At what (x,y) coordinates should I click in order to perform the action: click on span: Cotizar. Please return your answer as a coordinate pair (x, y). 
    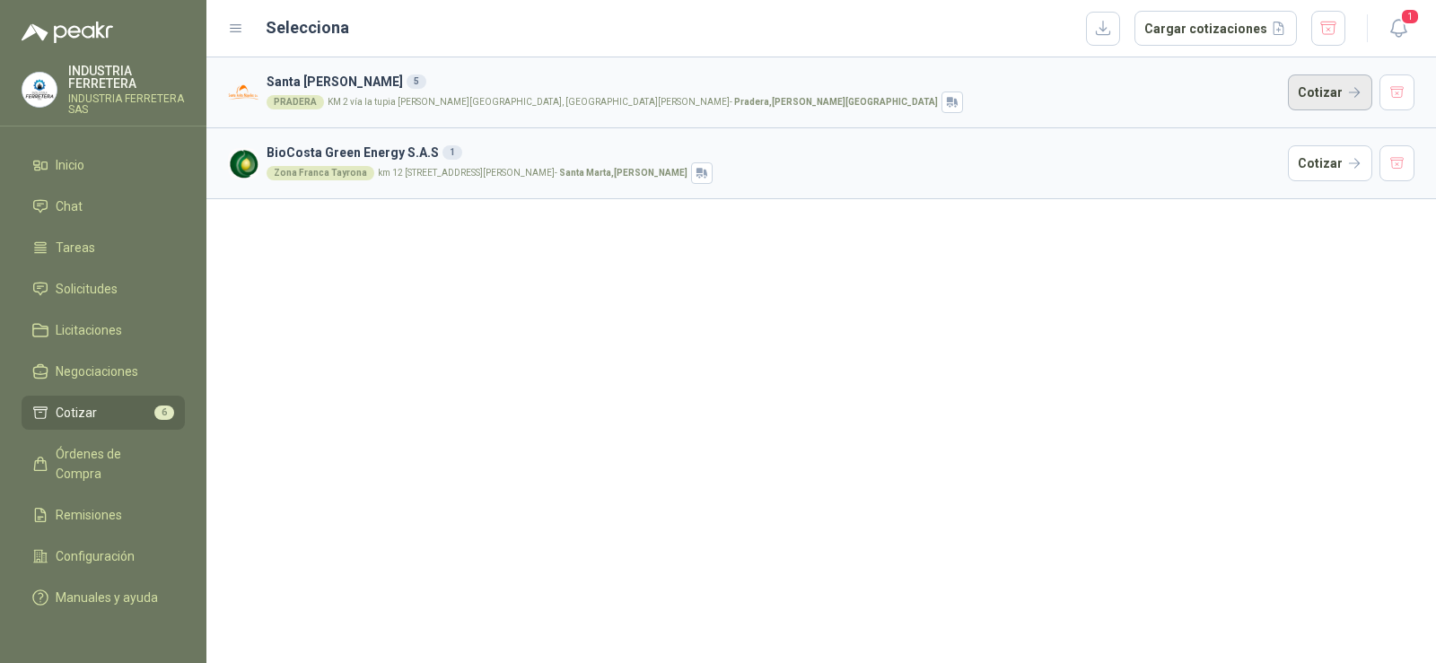
    Looking at the image, I should click on (76, 413).